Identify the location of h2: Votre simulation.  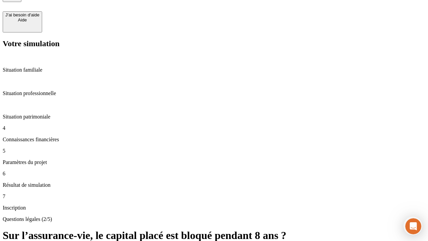
(214, 43).